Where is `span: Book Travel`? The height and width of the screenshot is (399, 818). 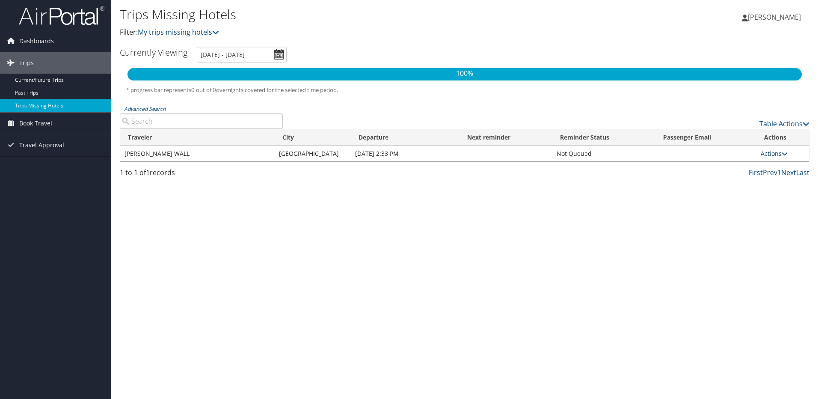 span: Book Travel is located at coordinates (36, 123).